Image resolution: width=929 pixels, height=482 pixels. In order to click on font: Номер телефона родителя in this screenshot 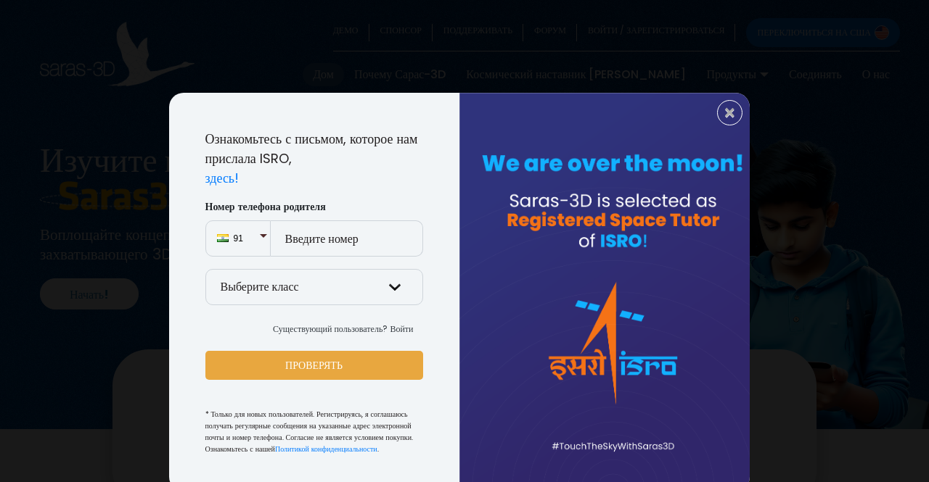, I will do `click(266, 207)`.